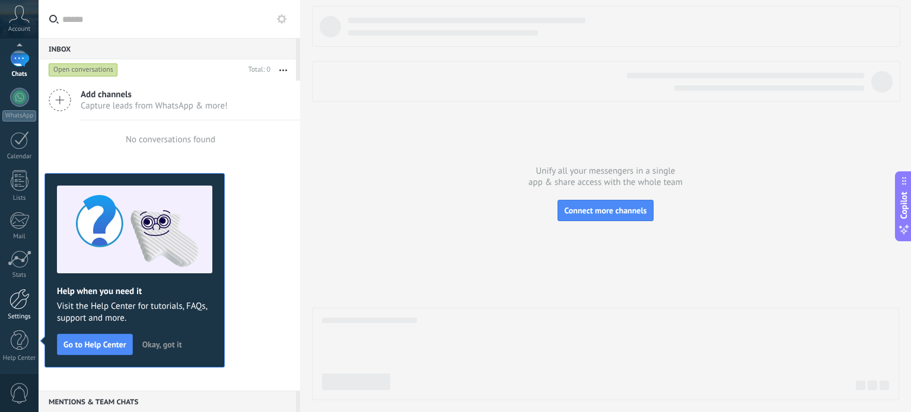 This screenshot has height=412, width=911. I want to click on button: Go to Help Center, so click(95, 345).